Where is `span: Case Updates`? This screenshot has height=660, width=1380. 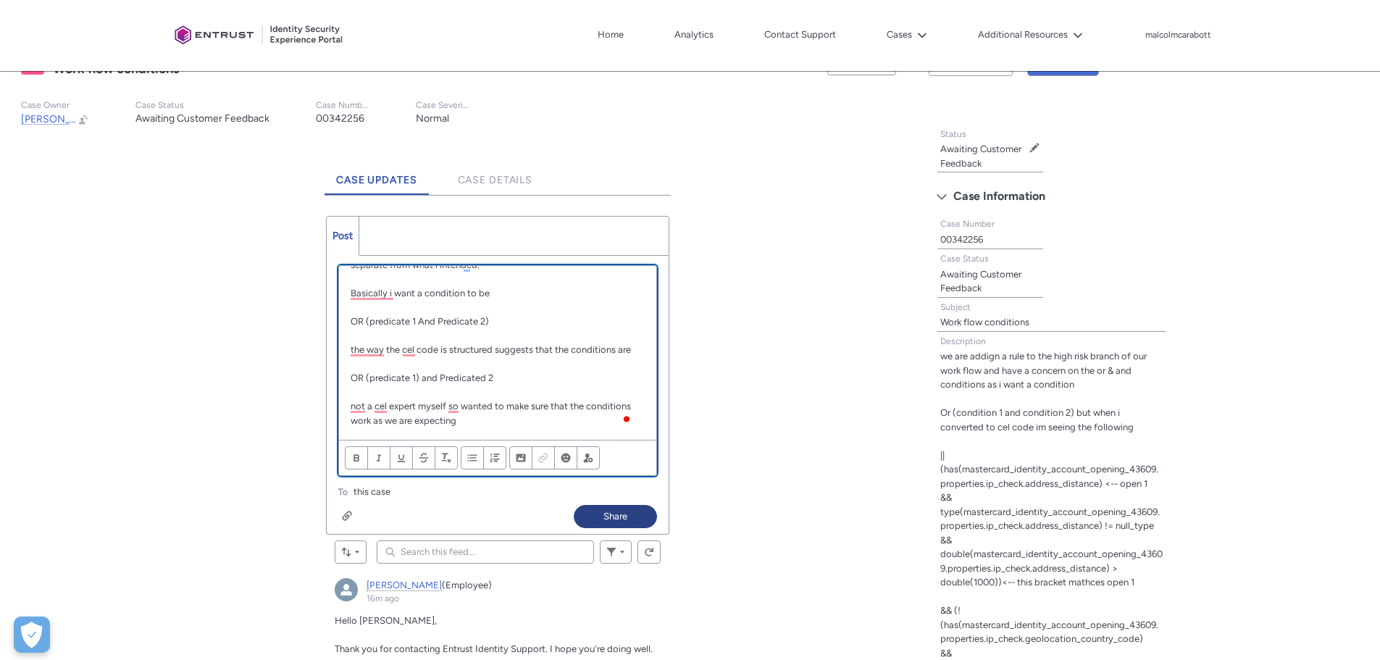
span: Case Updates is located at coordinates (377, 180).